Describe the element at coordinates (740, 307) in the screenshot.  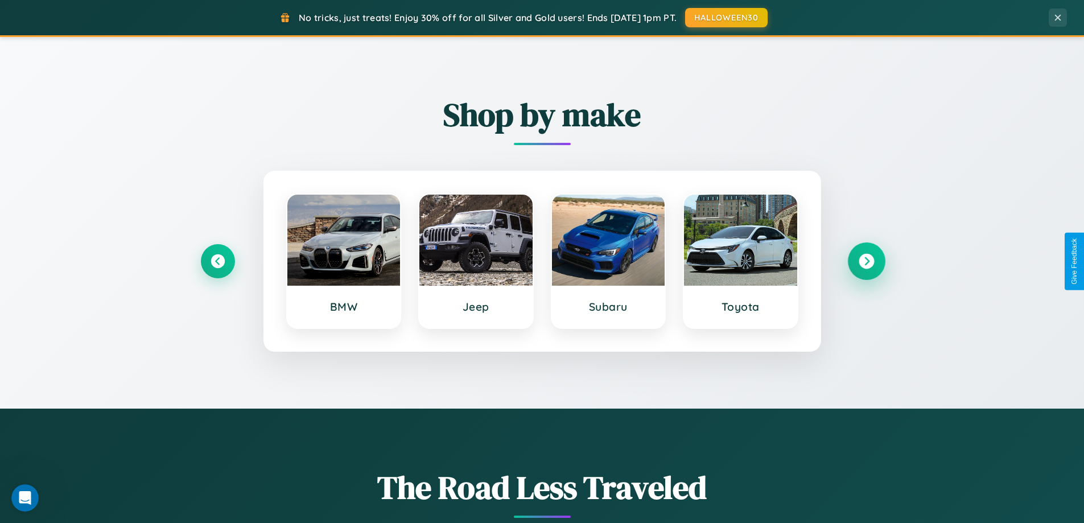
I see `h3: Toyota` at that location.